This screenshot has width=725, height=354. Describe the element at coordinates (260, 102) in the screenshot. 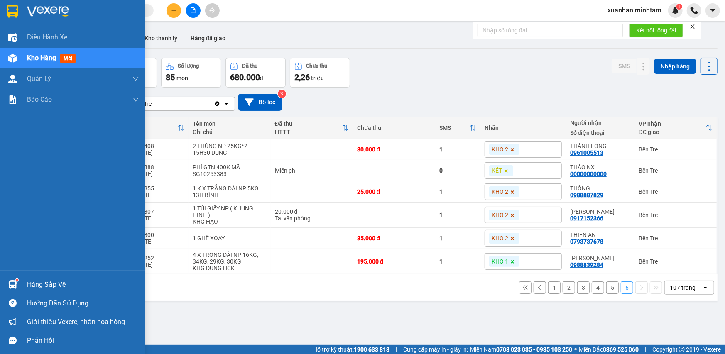

I see `button: Bộ lọc` at that location.